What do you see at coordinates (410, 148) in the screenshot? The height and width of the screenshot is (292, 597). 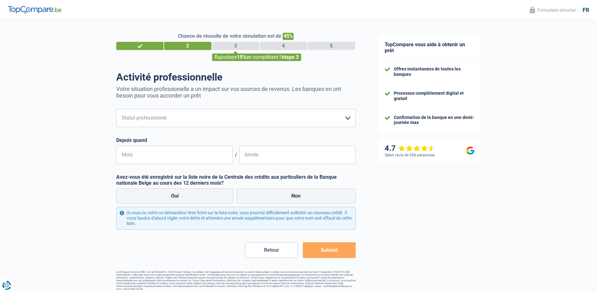 I see `div: 4.7` at bounding box center [410, 148].